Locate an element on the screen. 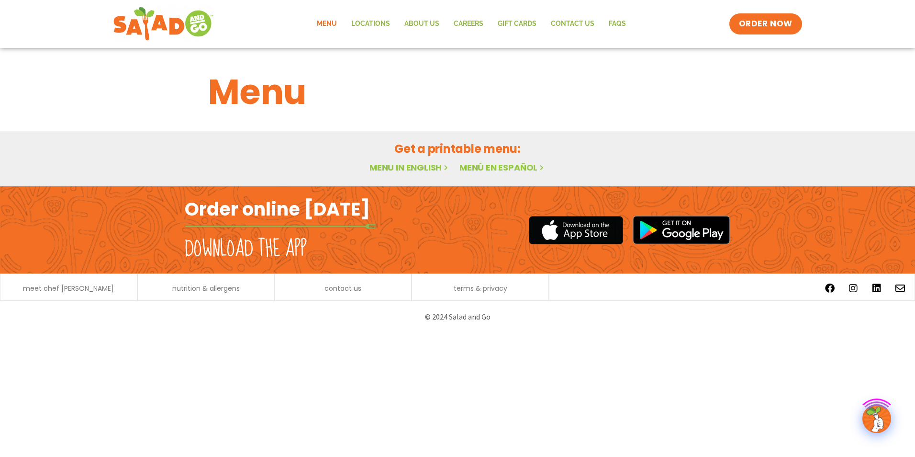 The height and width of the screenshot is (457, 915). a: Contact Us is located at coordinates (572, 24).